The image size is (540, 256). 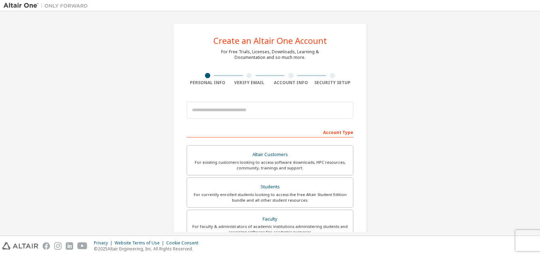 What do you see at coordinates (184, 243) in the screenshot?
I see `div: Cookie Consent` at bounding box center [184, 243].